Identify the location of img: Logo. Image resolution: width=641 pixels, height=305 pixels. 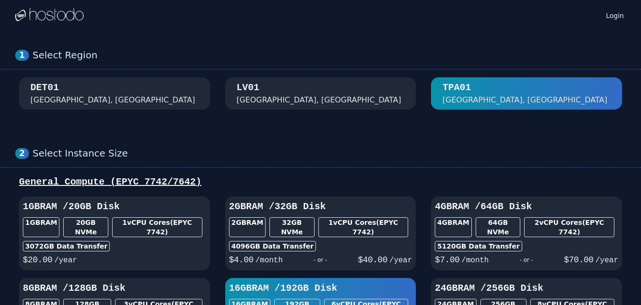
(49, 15).